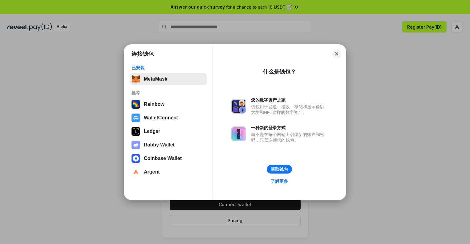  I want to click on img: svg+xml,%3Csvg%20width%3D%22120%22%20height%3D%22120%22%20viewBox%3D%220%200%20120%20120%22%20fil..., so click(136, 104).